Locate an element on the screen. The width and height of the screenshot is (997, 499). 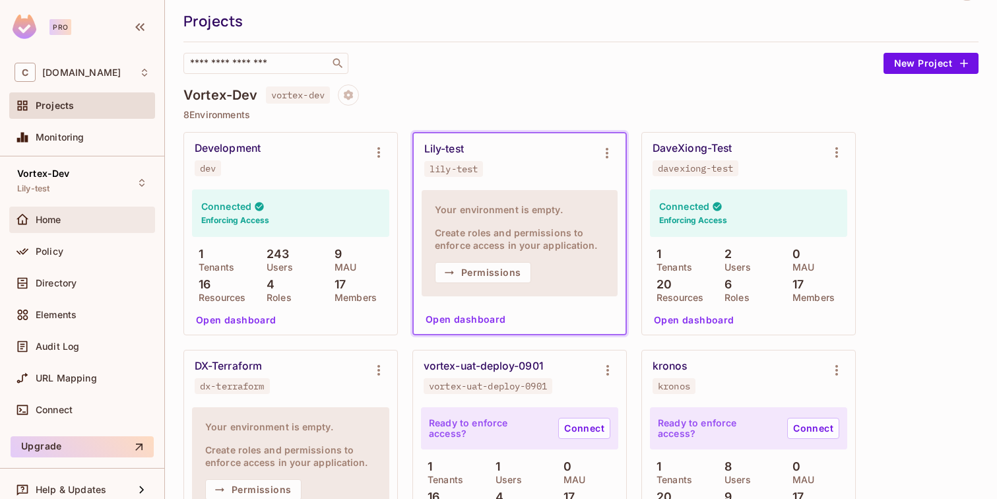
div: Lily-test is located at coordinates (444, 149).